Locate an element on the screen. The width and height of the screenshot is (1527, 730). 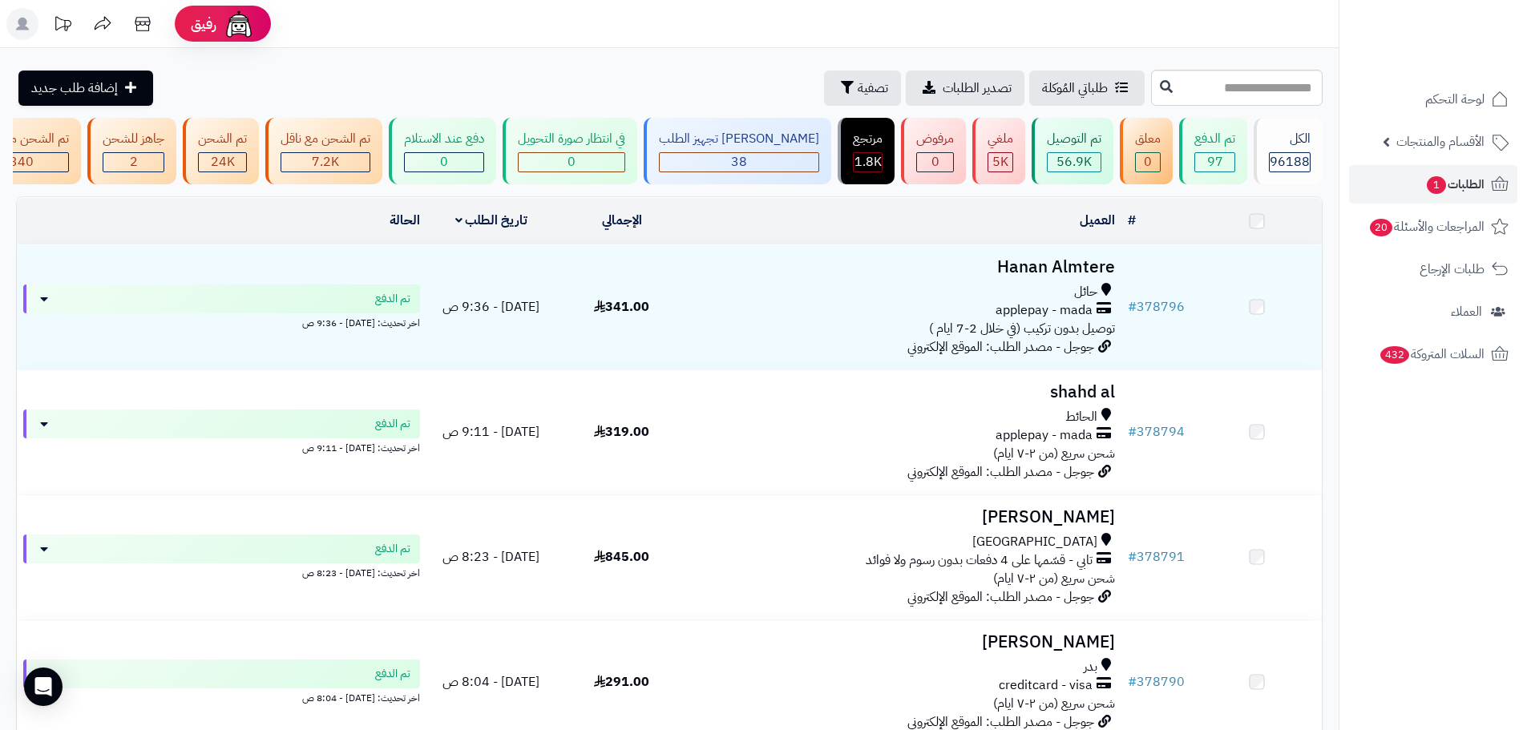
div: تم الشحن مع ناقل is located at coordinates (325, 139).